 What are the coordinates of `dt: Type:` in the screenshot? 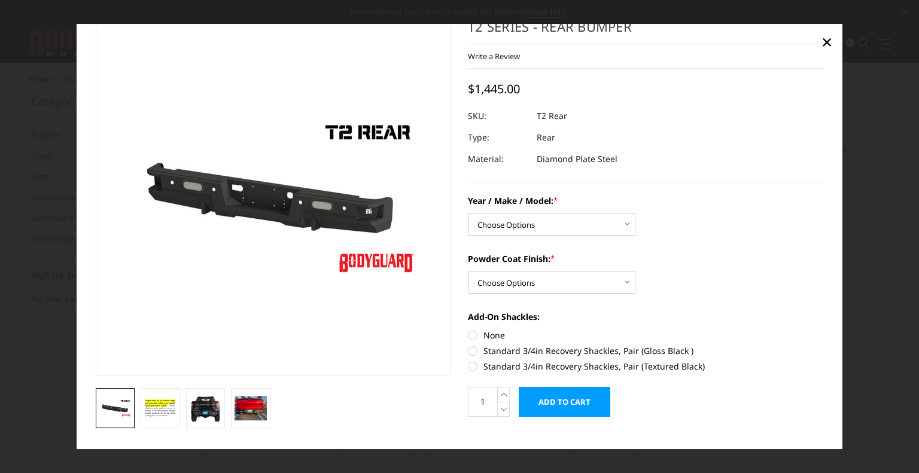 It's located at (498, 138).